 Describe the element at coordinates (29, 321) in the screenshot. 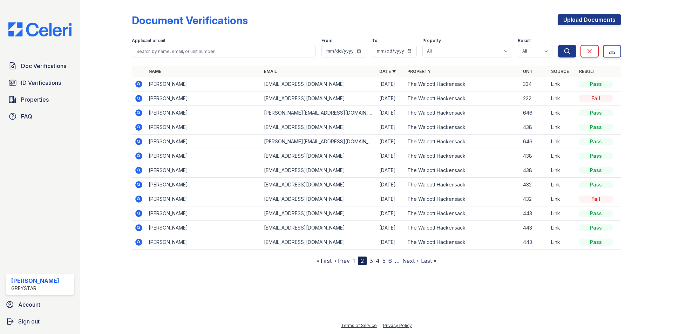

I see `span: Sign out` at that location.